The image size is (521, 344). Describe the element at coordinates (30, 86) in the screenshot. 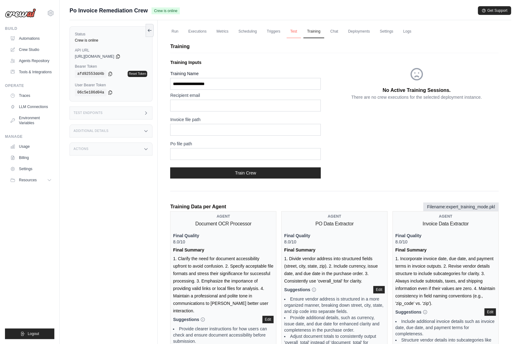

I see `div: Operate` at that location.